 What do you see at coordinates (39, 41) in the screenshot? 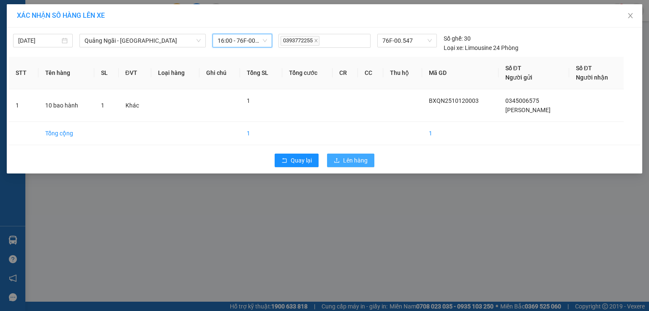
I see `input: 12/10/2025` at bounding box center [39, 41].